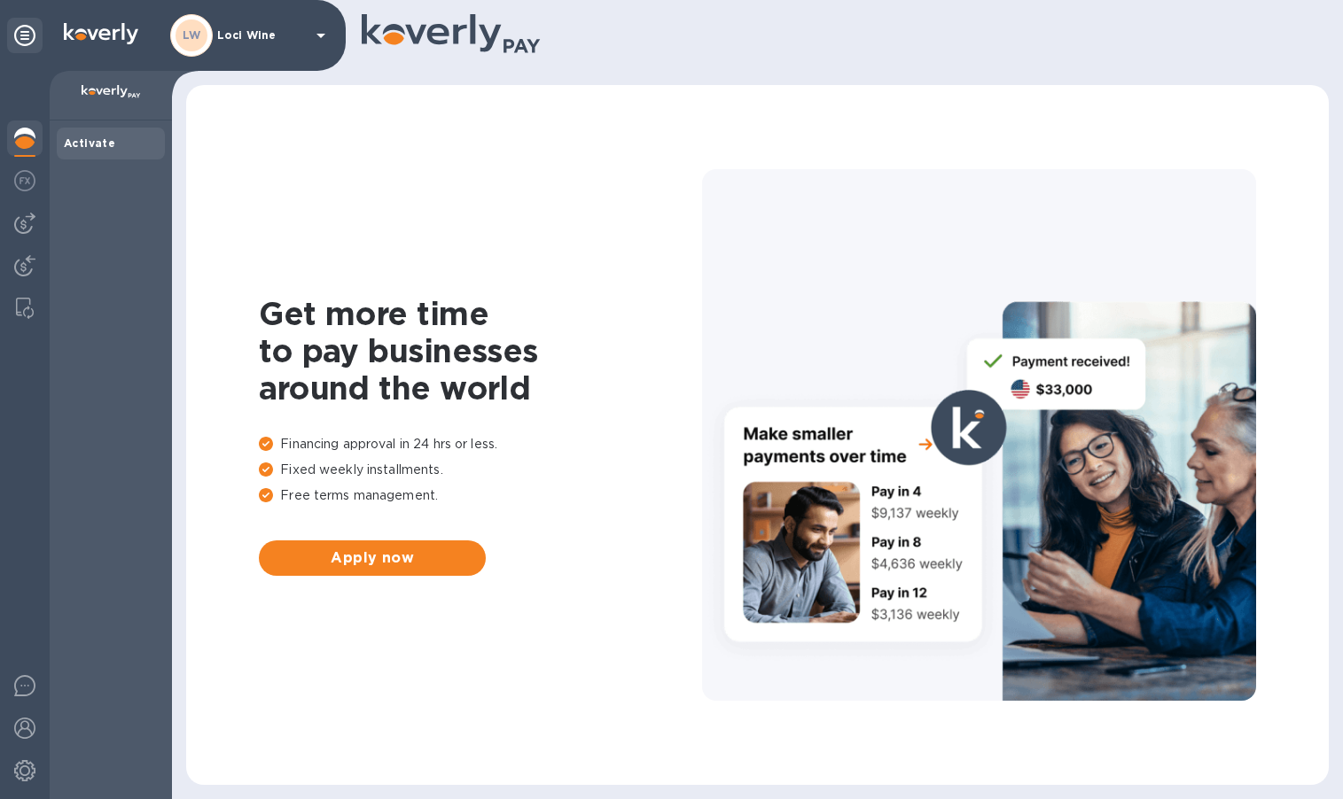 This screenshot has height=799, width=1343. Describe the element at coordinates (480, 351) in the screenshot. I see `h1: Get more time to pay businesses around the world` at that location.